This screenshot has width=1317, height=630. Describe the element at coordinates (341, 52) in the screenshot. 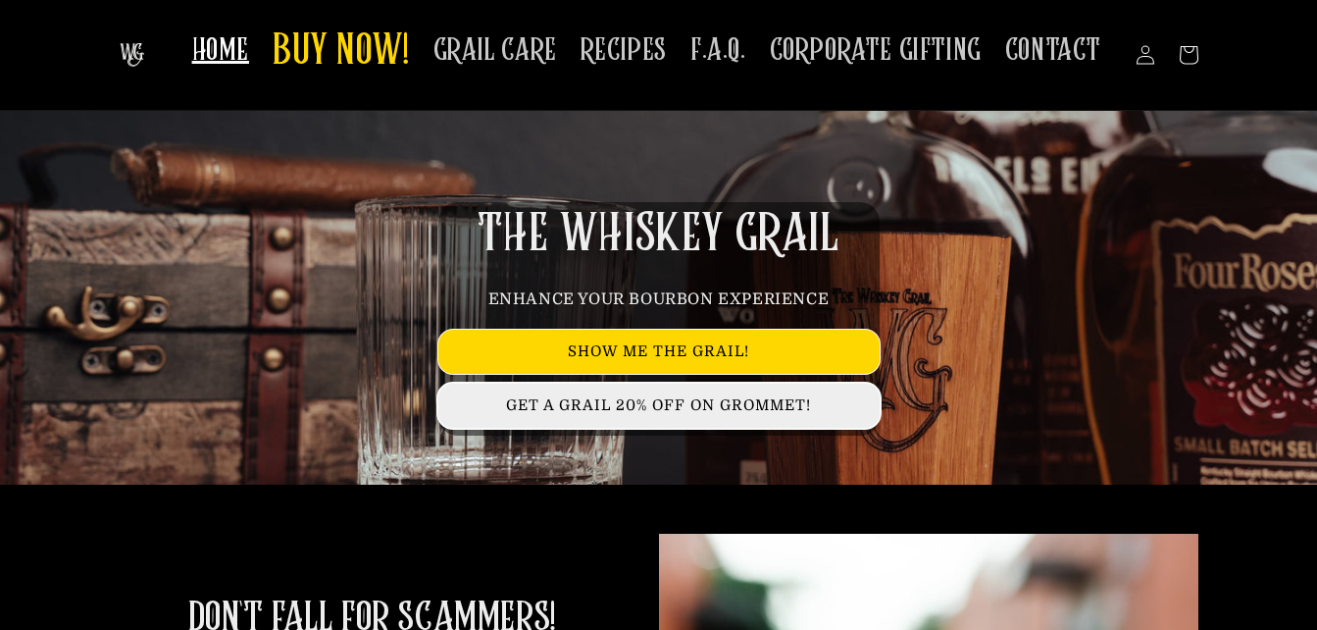

I see `span: BUY NOW!` at that location.